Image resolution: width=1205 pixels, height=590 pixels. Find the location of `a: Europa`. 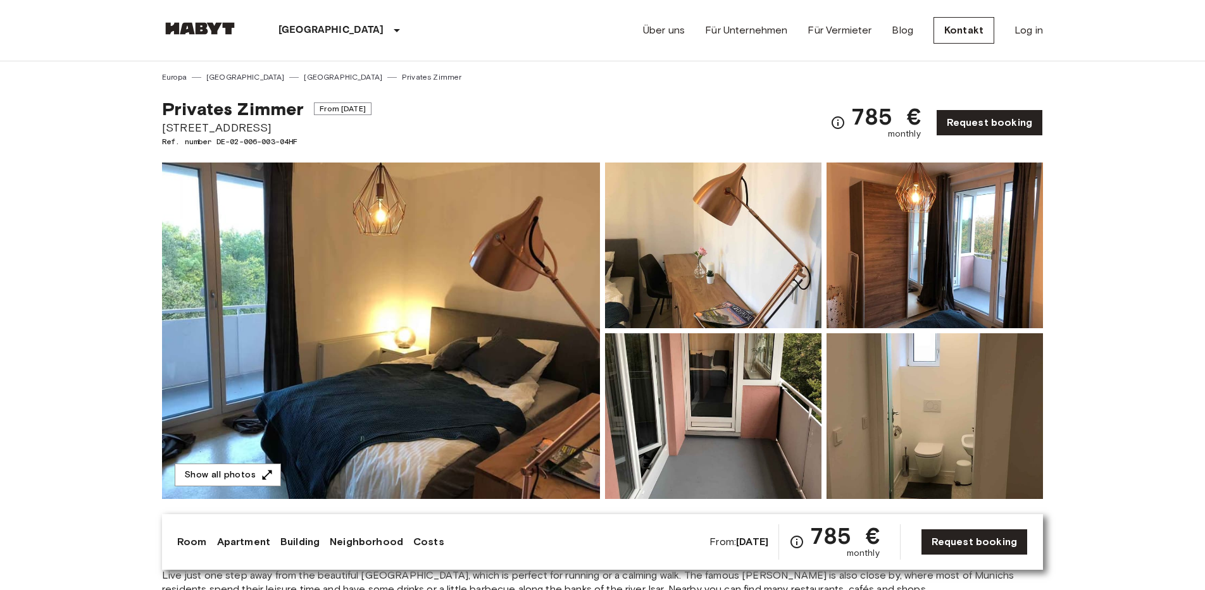

a: Europa is located at coordinates (174, 77).